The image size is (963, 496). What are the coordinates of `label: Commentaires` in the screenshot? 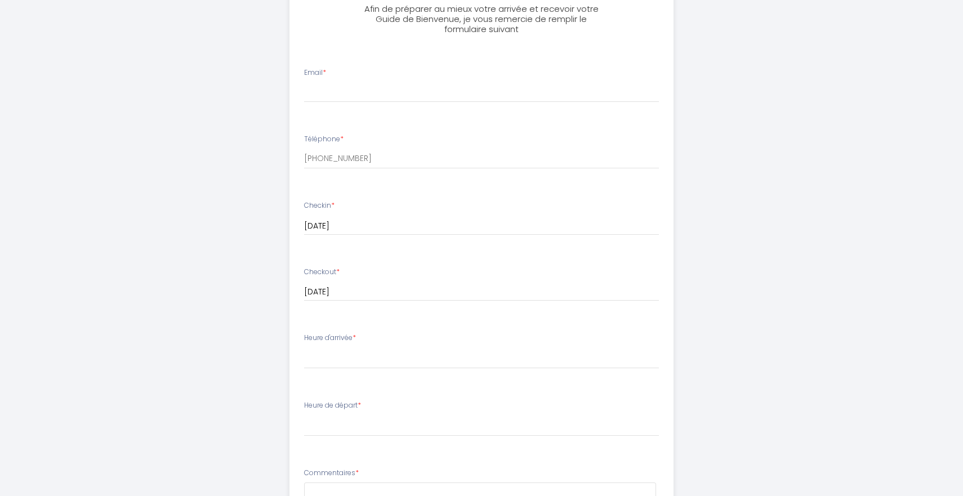 It's located at (331, 473).